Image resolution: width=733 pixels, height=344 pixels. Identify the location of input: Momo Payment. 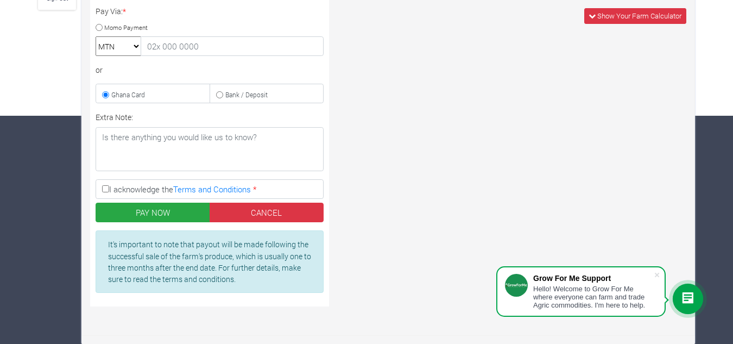
(99, 27).